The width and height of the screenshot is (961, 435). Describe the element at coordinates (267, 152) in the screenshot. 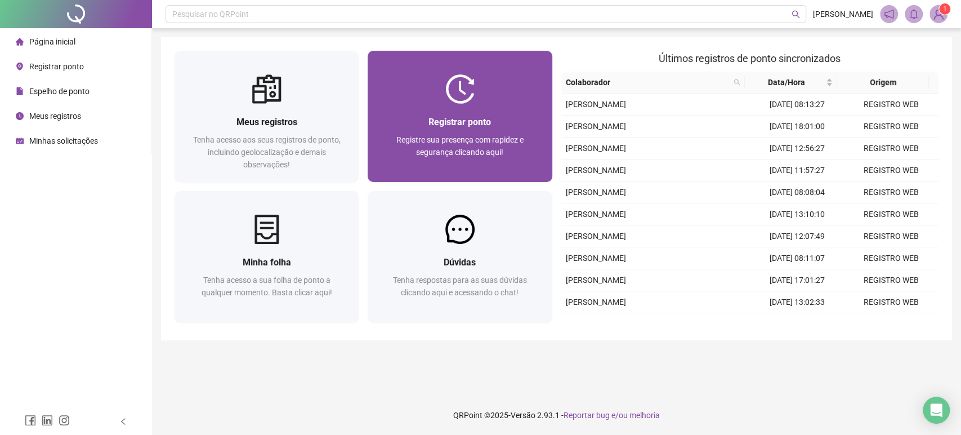

I see `span: Tenha acesso aos seus registros de ponto, incluindo geolocalização e demais observações!` at that location.